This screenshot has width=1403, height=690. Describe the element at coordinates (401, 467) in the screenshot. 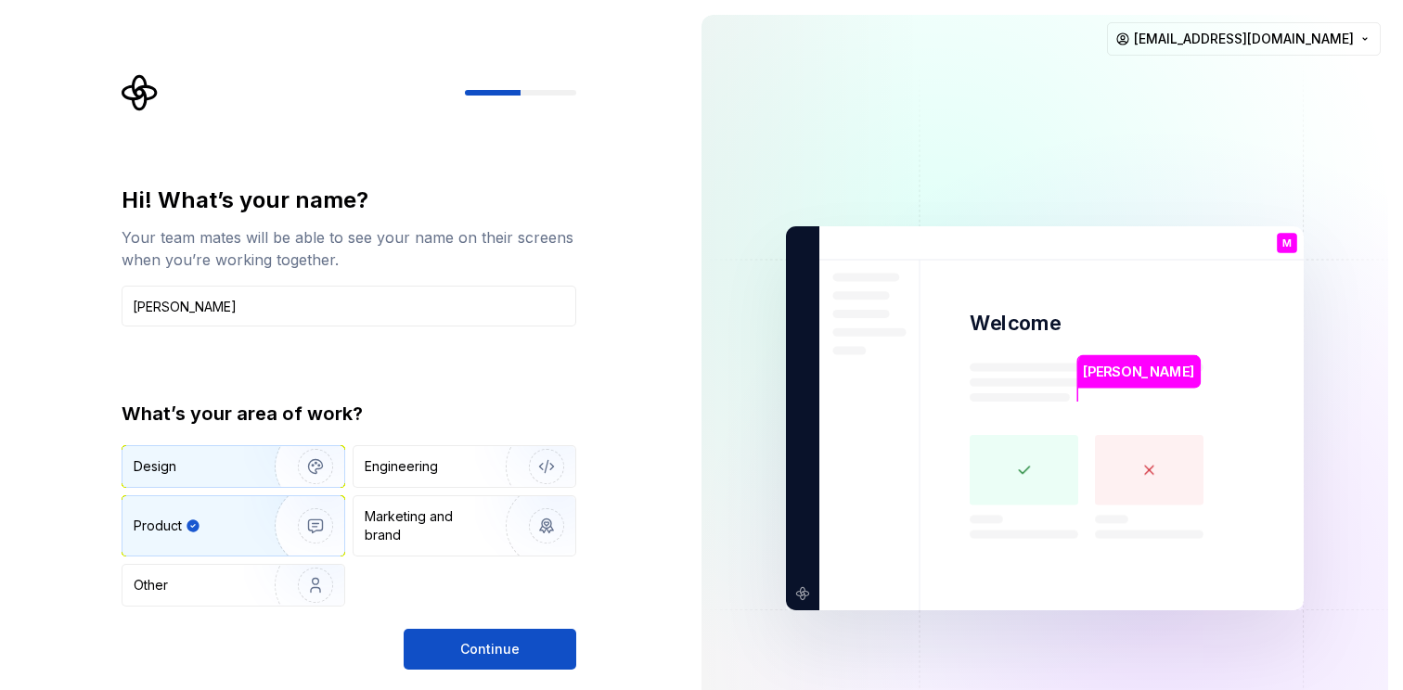

I see `div: Engineering` at that location.